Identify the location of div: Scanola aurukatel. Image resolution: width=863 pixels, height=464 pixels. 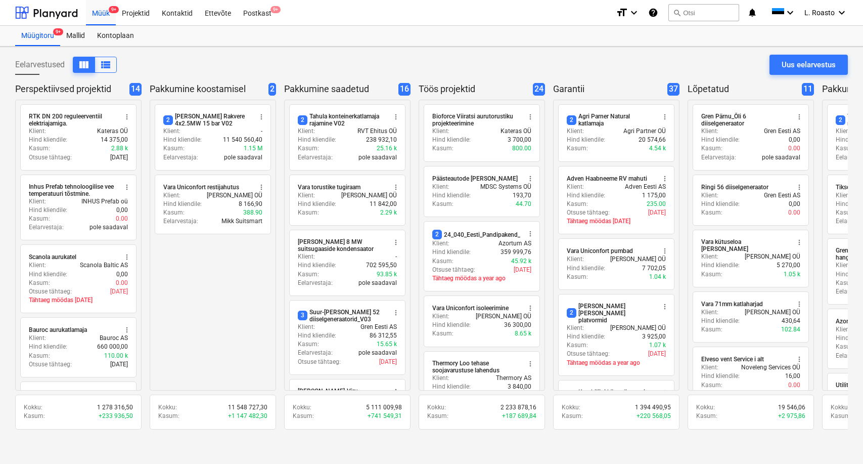
(53, 257).